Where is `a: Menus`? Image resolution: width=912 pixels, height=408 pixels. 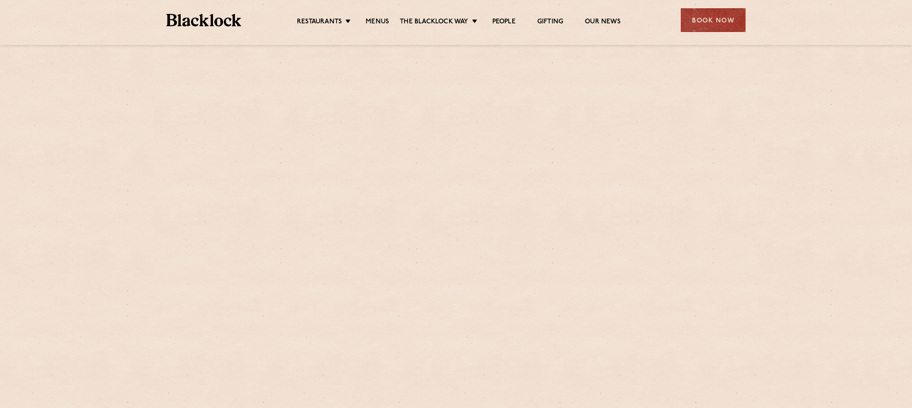
a: Menus is located at coordinates (377, 22).